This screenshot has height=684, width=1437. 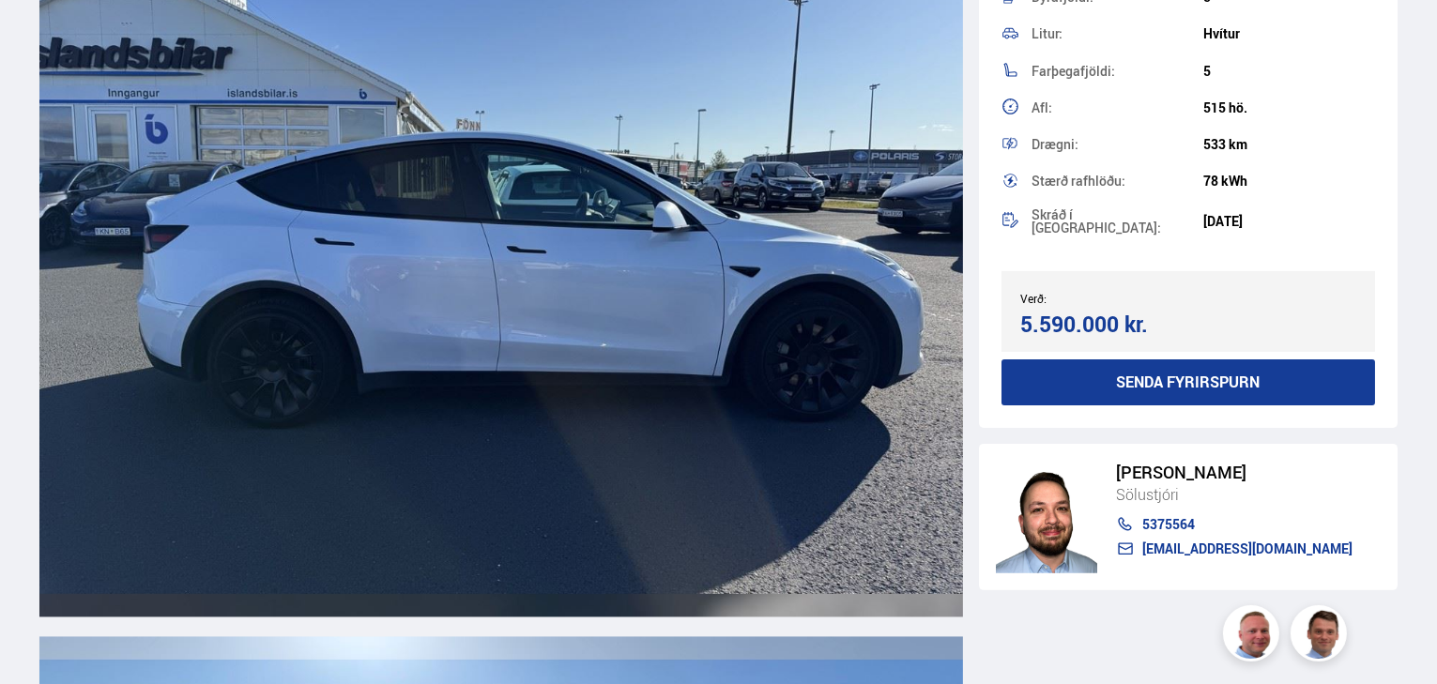 I want to click on button: Opna LiveChat spjallviðmót, so click(x=43, y=36).